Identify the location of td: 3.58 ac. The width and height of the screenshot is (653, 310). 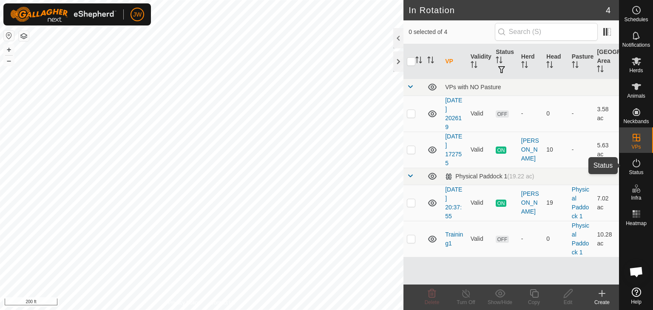
(606, 113).